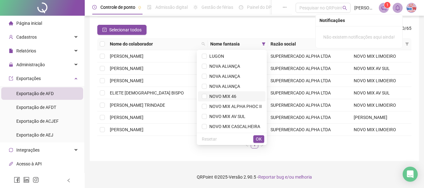 The width and height of the screenshot is (424, 188). What do you see at coordinates (29, 164) in the screenshot?
I see `span: Acesso à API` at bounding box center [29, 164].